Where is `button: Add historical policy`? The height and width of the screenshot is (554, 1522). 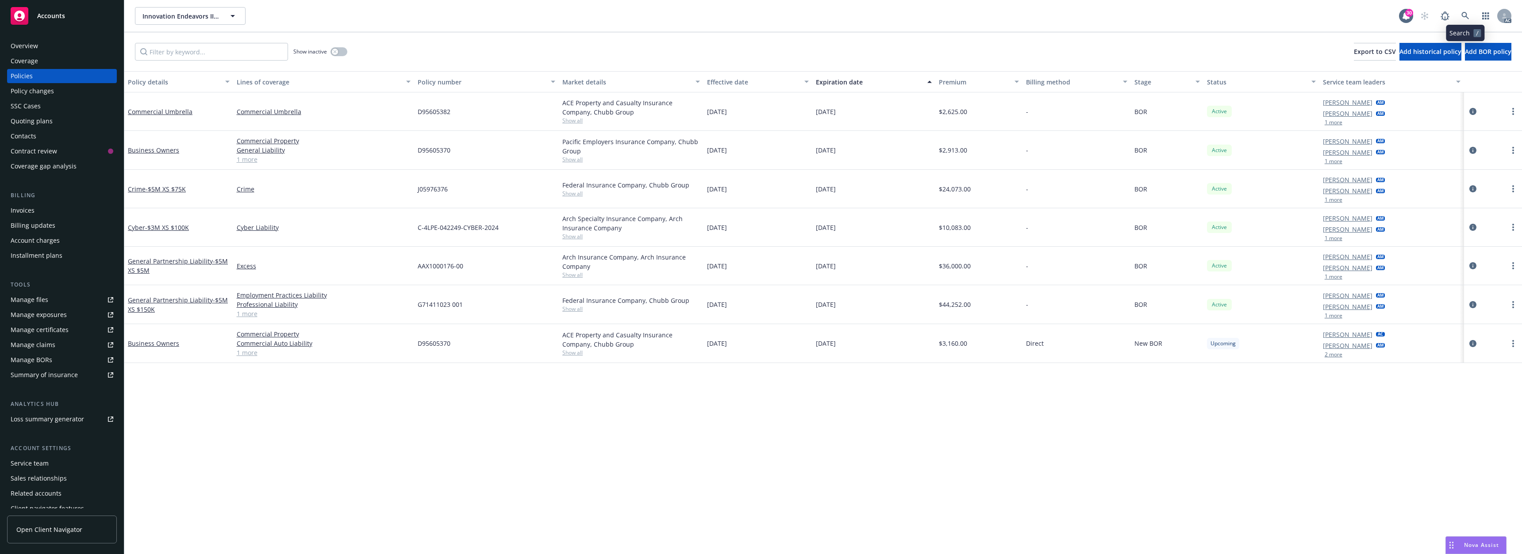
button: Add historical policy is located at coordinates (1431, 52).